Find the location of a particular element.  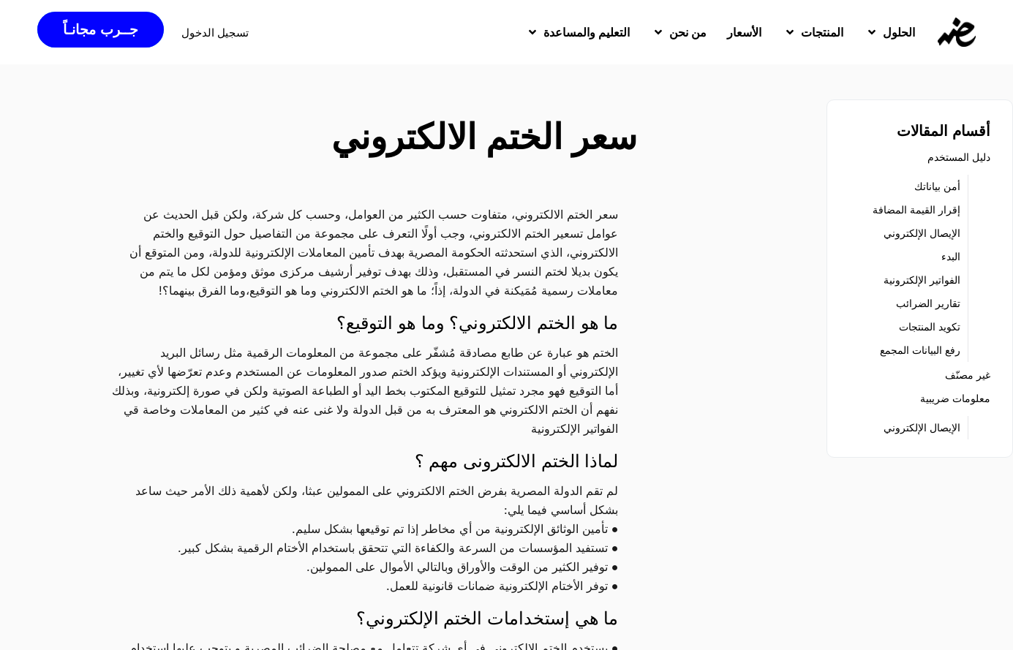

a: دليل المستخدم is located at coordinates (958, 157).